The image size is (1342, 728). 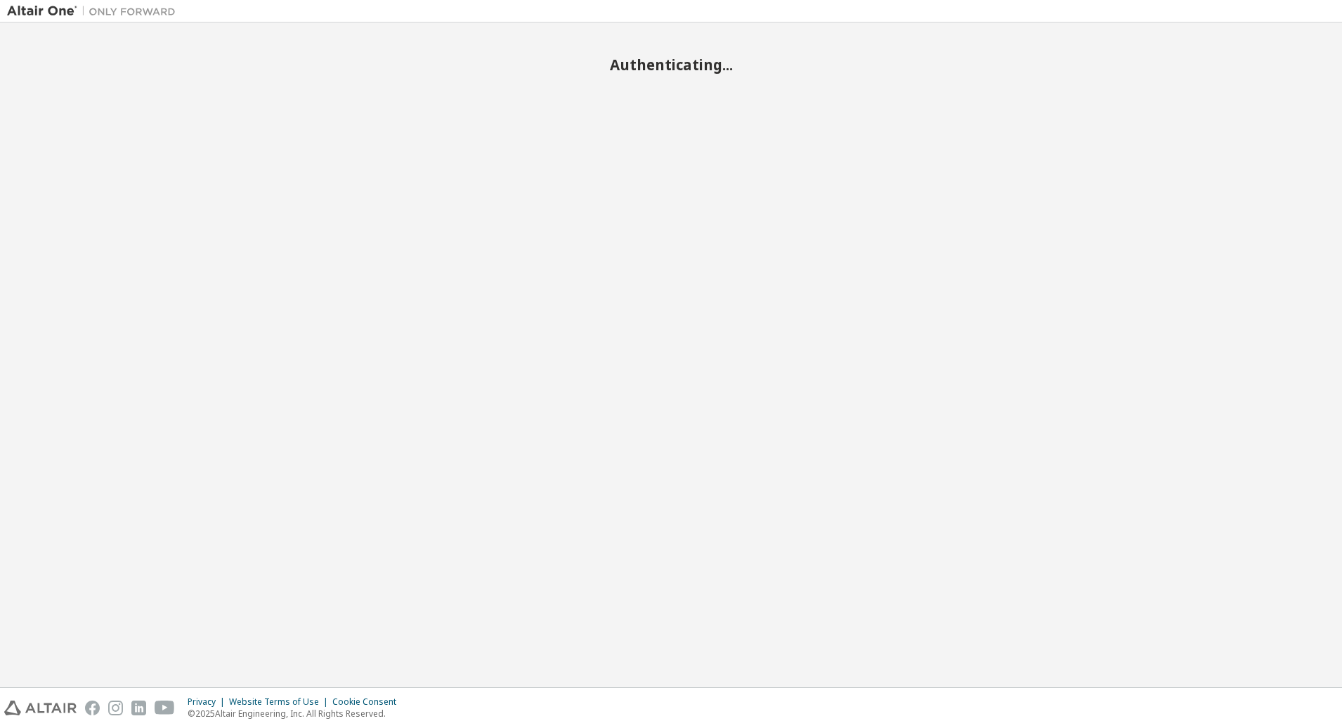 What do you see at coordinates (368, 702) in the screenshot?
I see `div: Cookie Consent` at bounding box center [368, 702].